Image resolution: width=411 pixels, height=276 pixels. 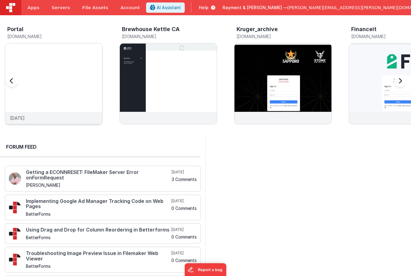 I want to click on span: Servers, so click(x=61, y=8).